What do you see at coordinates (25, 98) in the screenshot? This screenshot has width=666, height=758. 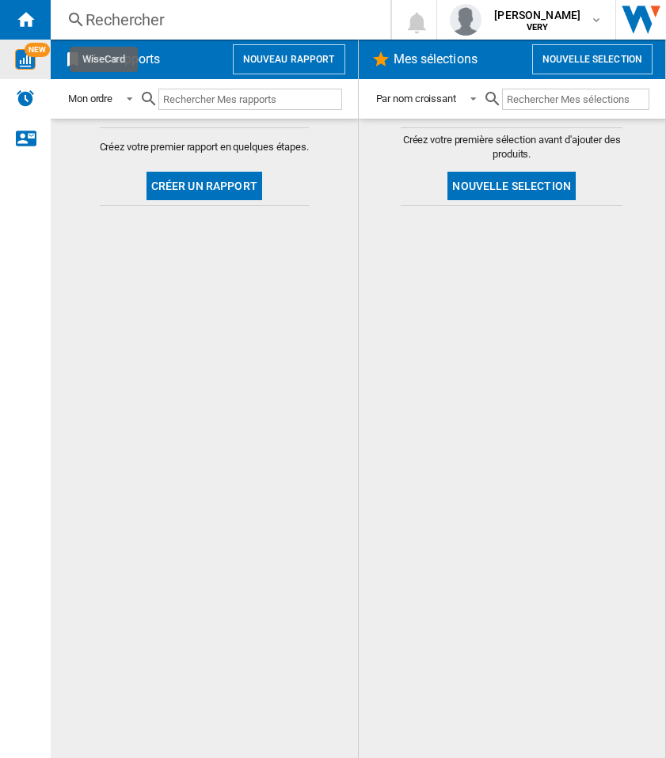 I see `img: alerts-logo.svg` at bounding box center [25, 98].